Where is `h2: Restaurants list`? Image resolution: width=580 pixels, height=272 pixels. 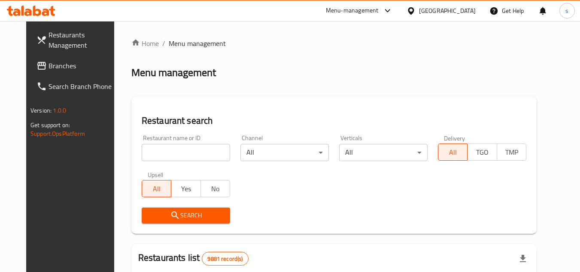 h2: Restaurants list is located at coordinates (193, 258).